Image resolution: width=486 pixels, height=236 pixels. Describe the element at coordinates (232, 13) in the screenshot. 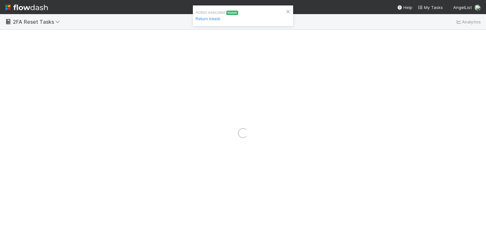

I see `span: Finish` at that location.